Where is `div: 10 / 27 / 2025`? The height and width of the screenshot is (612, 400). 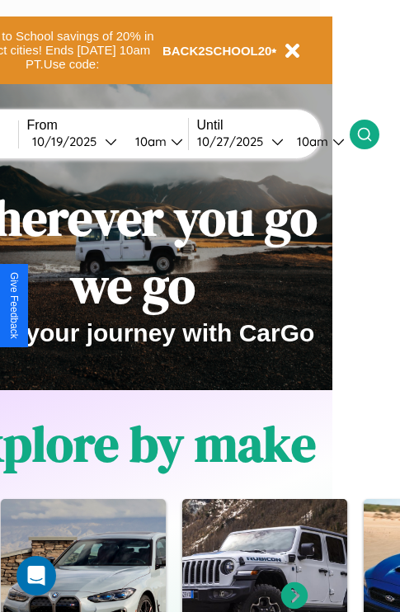 div: 10 / 27 / 2025 is located at coordinates (234, 141).